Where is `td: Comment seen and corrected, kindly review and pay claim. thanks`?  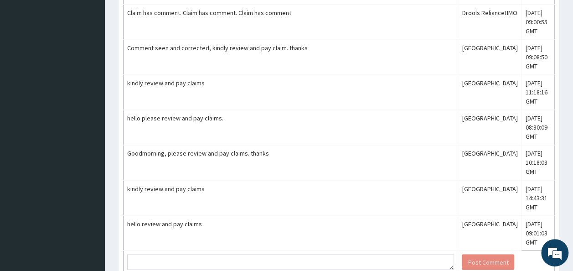
td: Comment seen and corrected, kindly review and pay claim. thanks is located at coordinates (291, 57).